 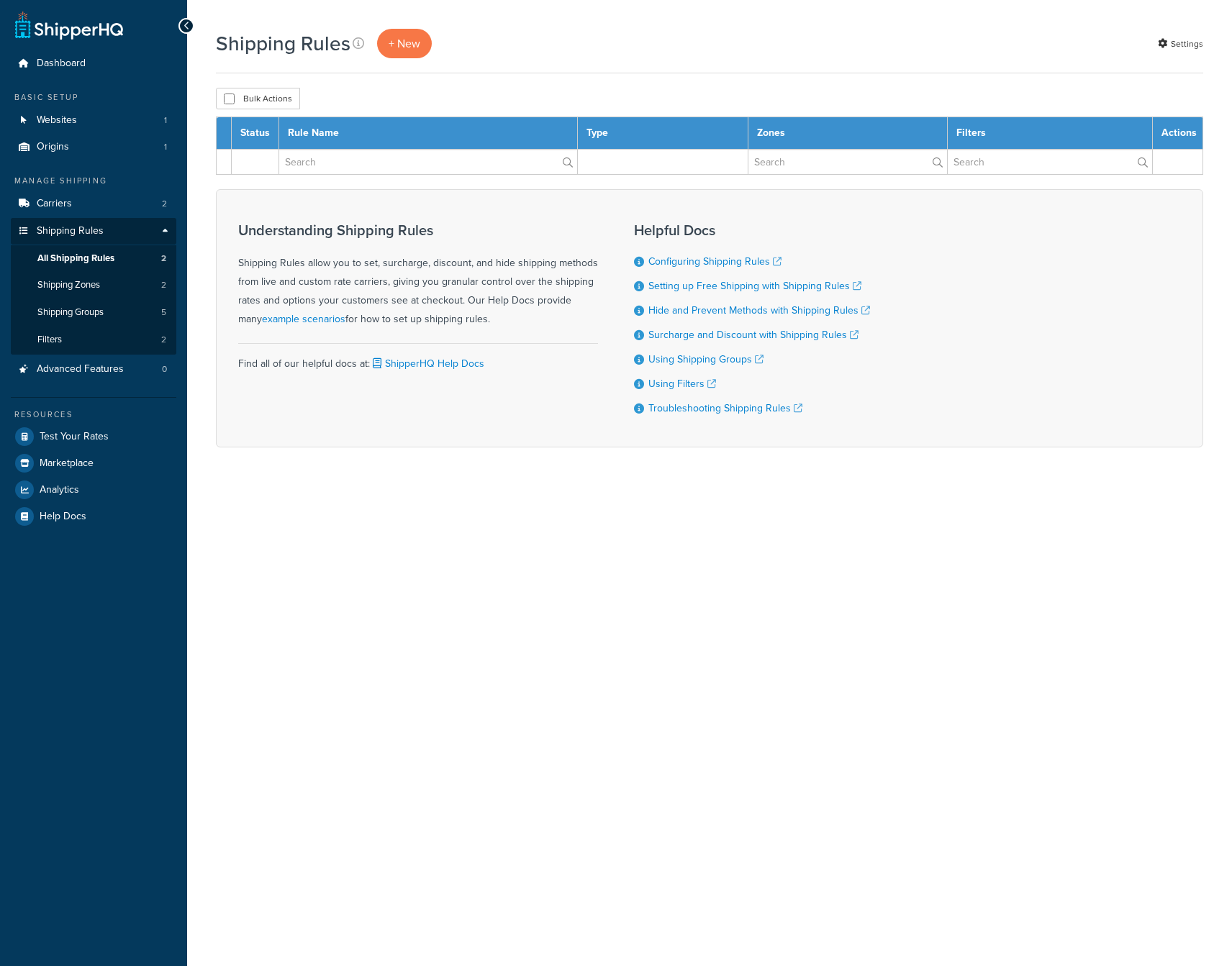 What do you see at coordinates (682, 383) in the screenshot?
I see `a: Using Filters` at bounding box center [682, 383].